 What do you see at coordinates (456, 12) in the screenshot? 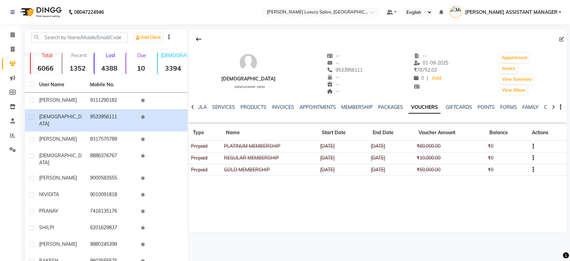
I see `img: MADHAPUR ASSISTANT MANAGER` at bounding box center [456, 12].